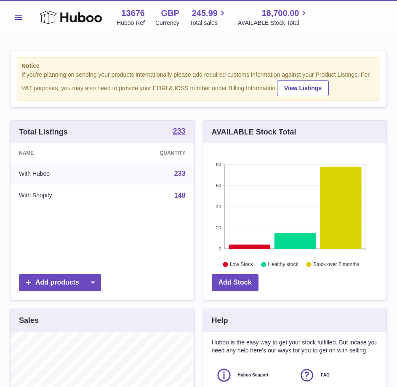  What do you see at coordinates (273, 23) in the screenshot?
I see `span: AVAILABLE Stock Total` at bounding box center [273, 23].